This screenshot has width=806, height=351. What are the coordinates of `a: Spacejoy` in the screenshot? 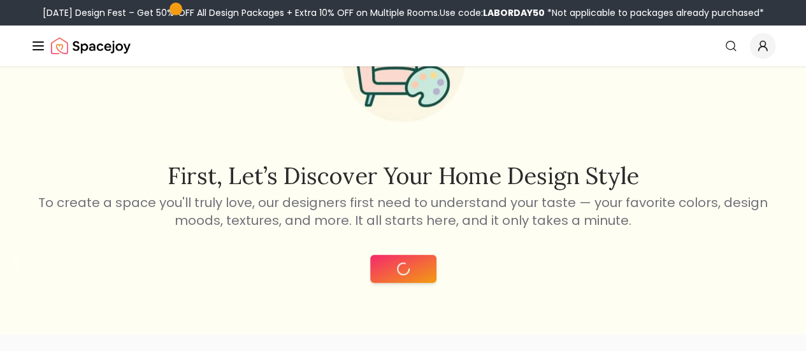 It's located at (90, 46).